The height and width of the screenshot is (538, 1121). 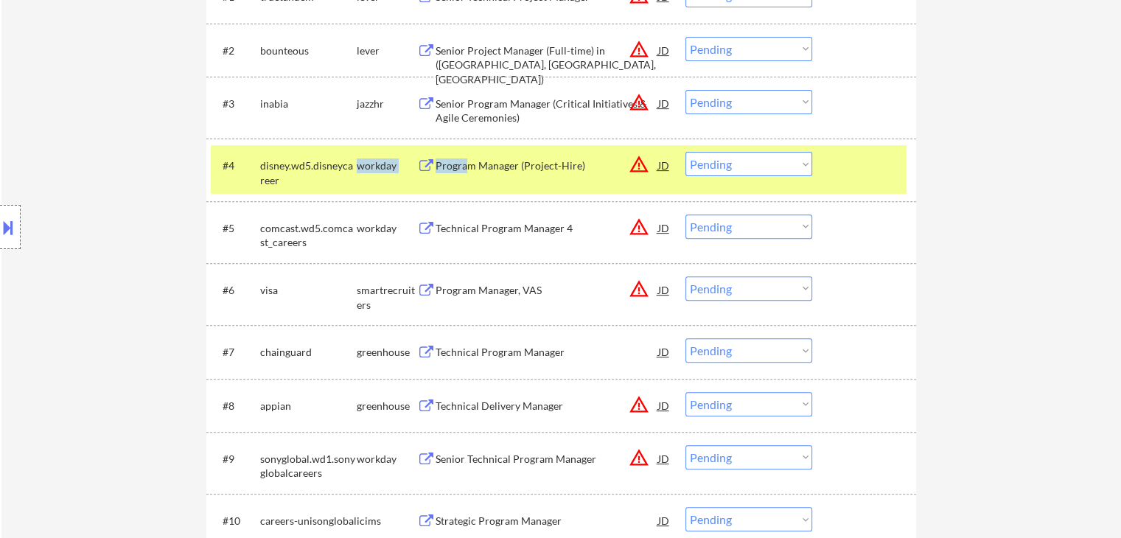 What do you see at coordinates (547, 352) in the screenshot?
I see `div: Technical Program Manager` at bounding box center [547, 352].